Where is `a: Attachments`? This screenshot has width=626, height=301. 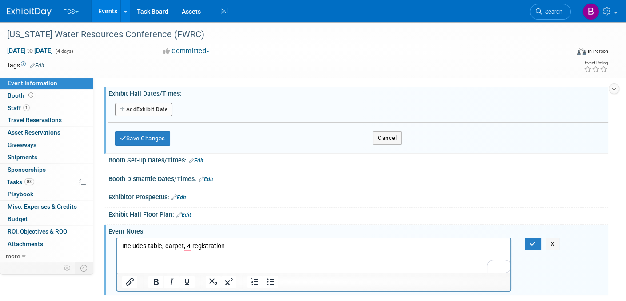
a: Attachments is located at coordinates (47, 244).